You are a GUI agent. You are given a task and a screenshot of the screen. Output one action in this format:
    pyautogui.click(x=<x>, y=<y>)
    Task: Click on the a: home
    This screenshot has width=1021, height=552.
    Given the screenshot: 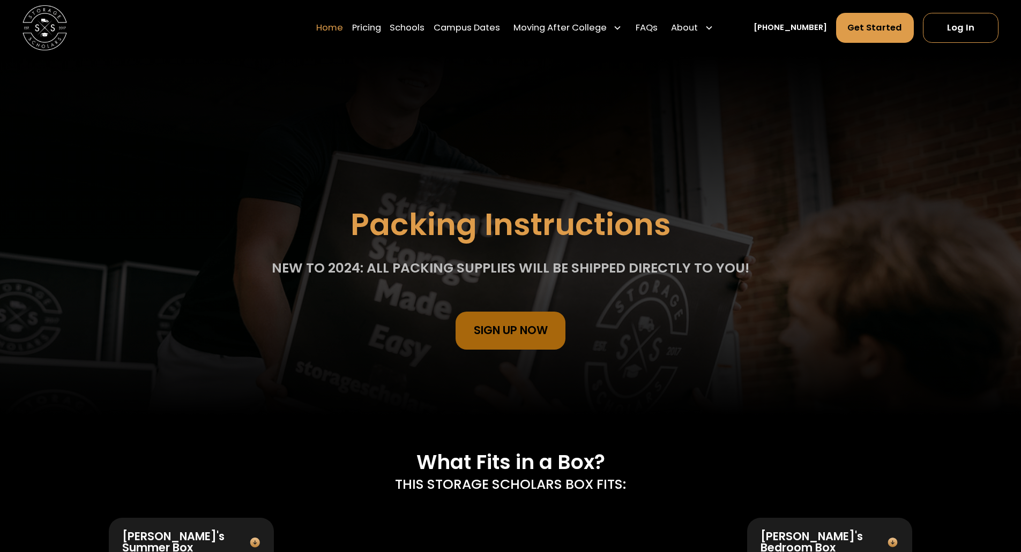 What is the action you would take?
    pyautogui.click(x=44, y=27)
    